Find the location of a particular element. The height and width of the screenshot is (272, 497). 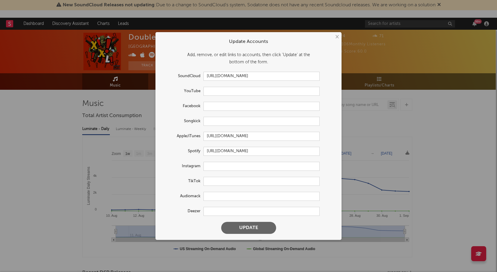

div: Add, remove, or edit links to accounts, then click 'Update' at the bottom of the form. is located at coordinates (249, 59).